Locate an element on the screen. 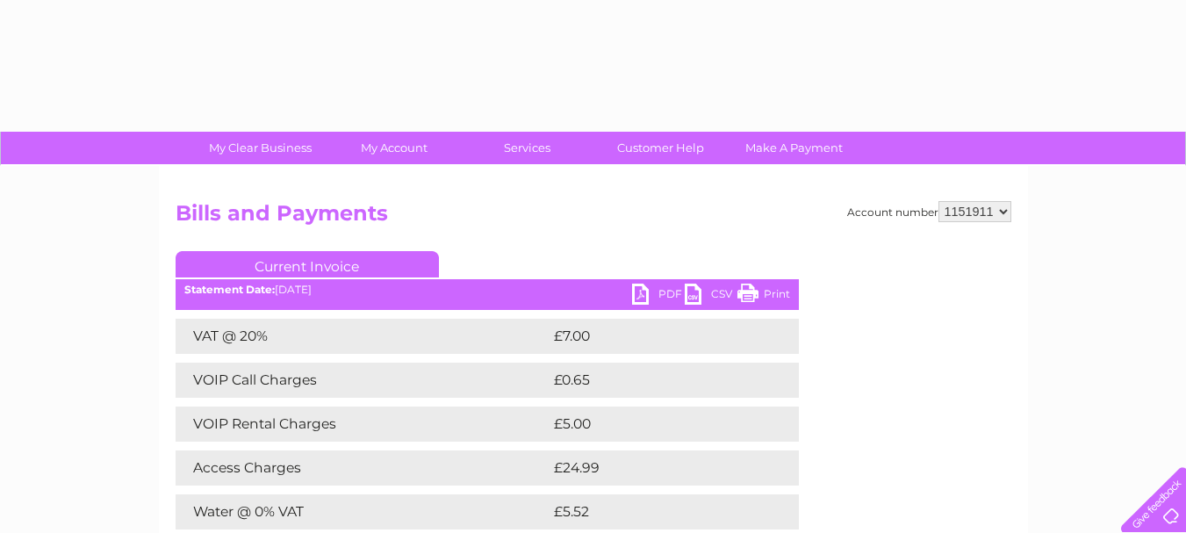 The width and height of the screenshot is (1186, 533). td: VOIP Call Charges is located at coordinates (363, 380).